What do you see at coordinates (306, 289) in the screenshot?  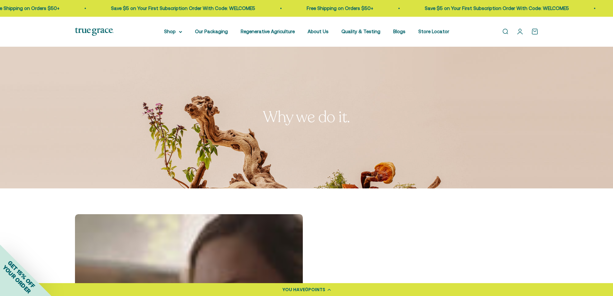 I see `span: 0` at bounding box center [306, 289].